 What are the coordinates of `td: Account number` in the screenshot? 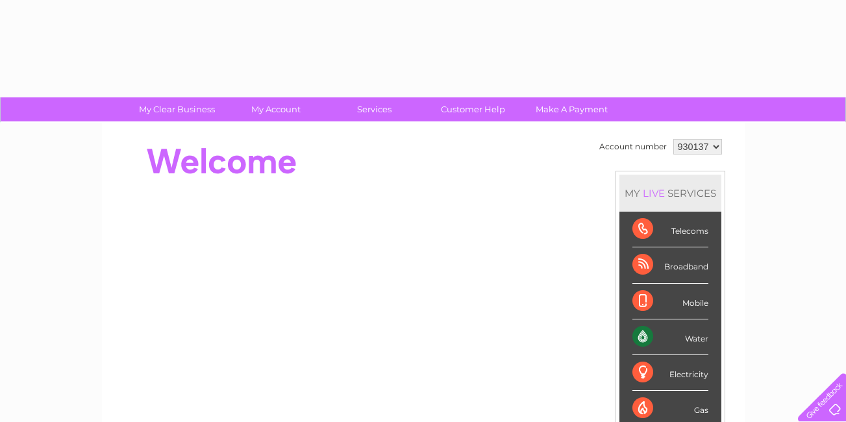 It's located at (633, 147).